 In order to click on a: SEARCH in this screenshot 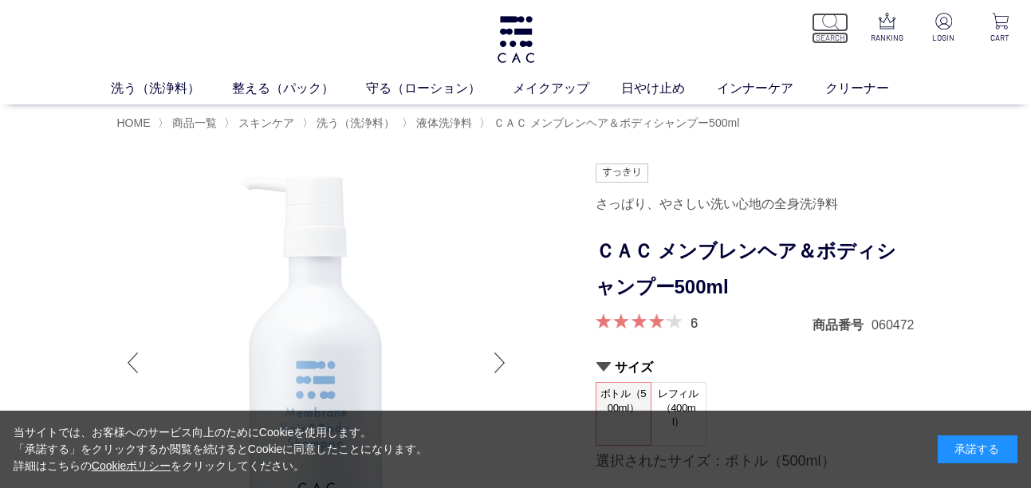, I will do `click(830, 28)`.